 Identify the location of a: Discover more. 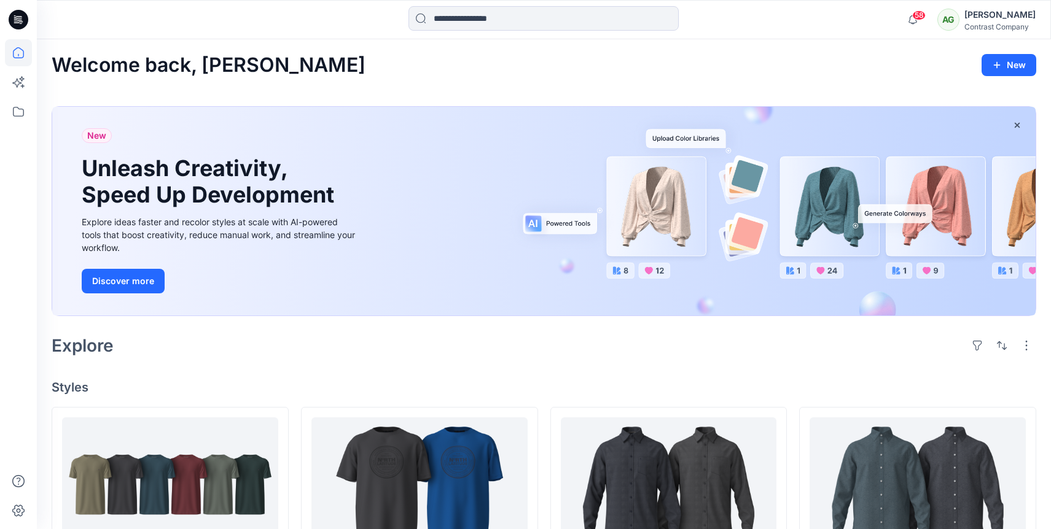
(220, 281).